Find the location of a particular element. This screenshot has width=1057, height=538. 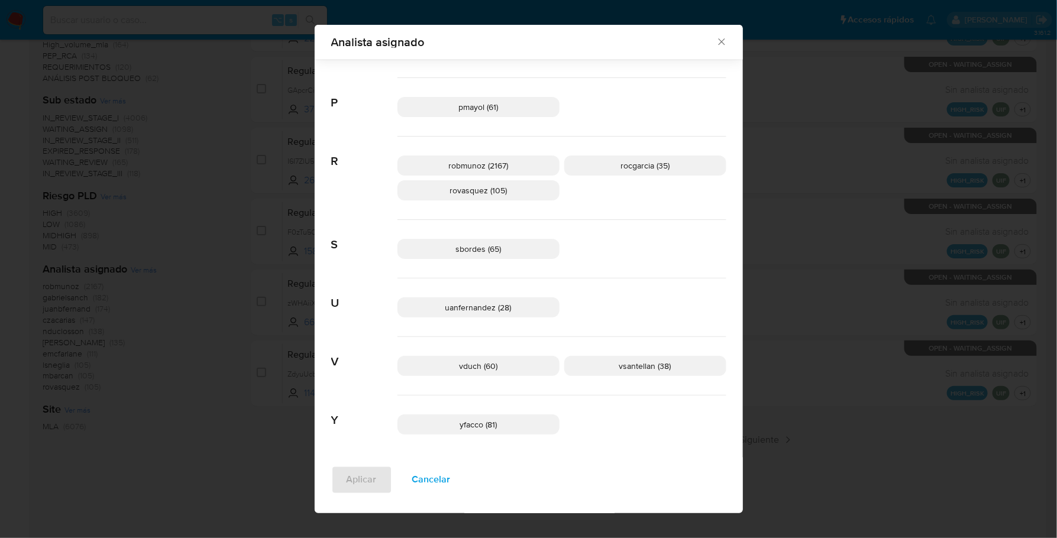

span: Analista asignado is located at coordinates (523, 42).